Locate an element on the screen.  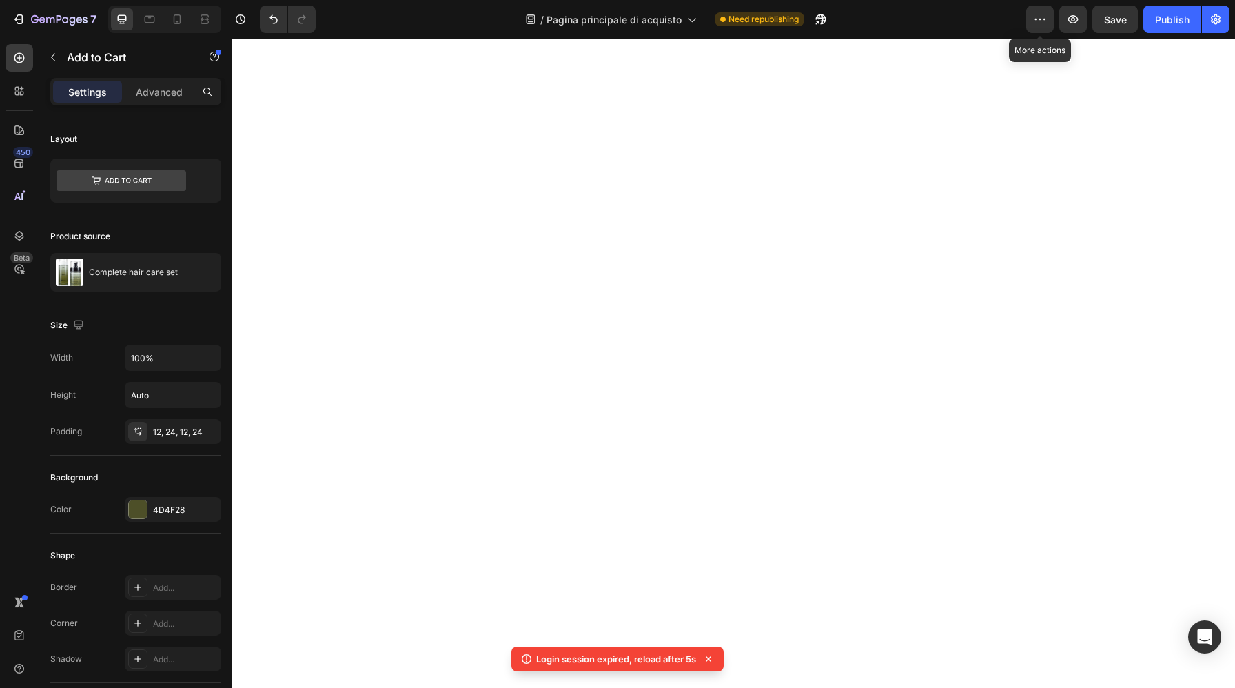
p: 7 is located at coordinates (93, 19).